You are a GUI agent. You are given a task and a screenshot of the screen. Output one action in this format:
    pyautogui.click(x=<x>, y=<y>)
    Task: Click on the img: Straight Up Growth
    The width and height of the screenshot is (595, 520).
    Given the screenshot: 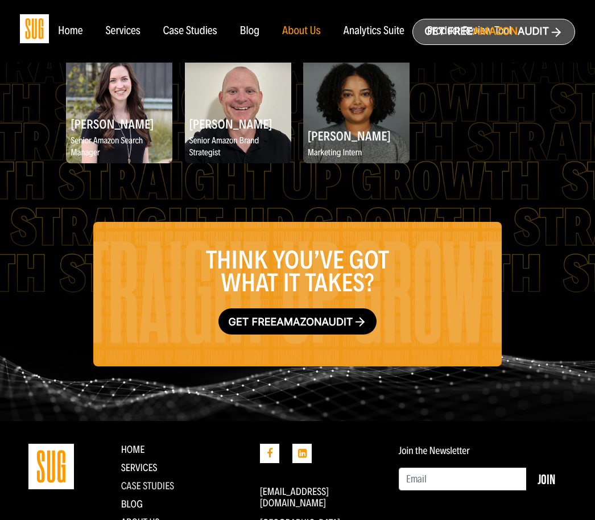 What is the action you would take?
    pyautogui.click(x=51, y=467)
    